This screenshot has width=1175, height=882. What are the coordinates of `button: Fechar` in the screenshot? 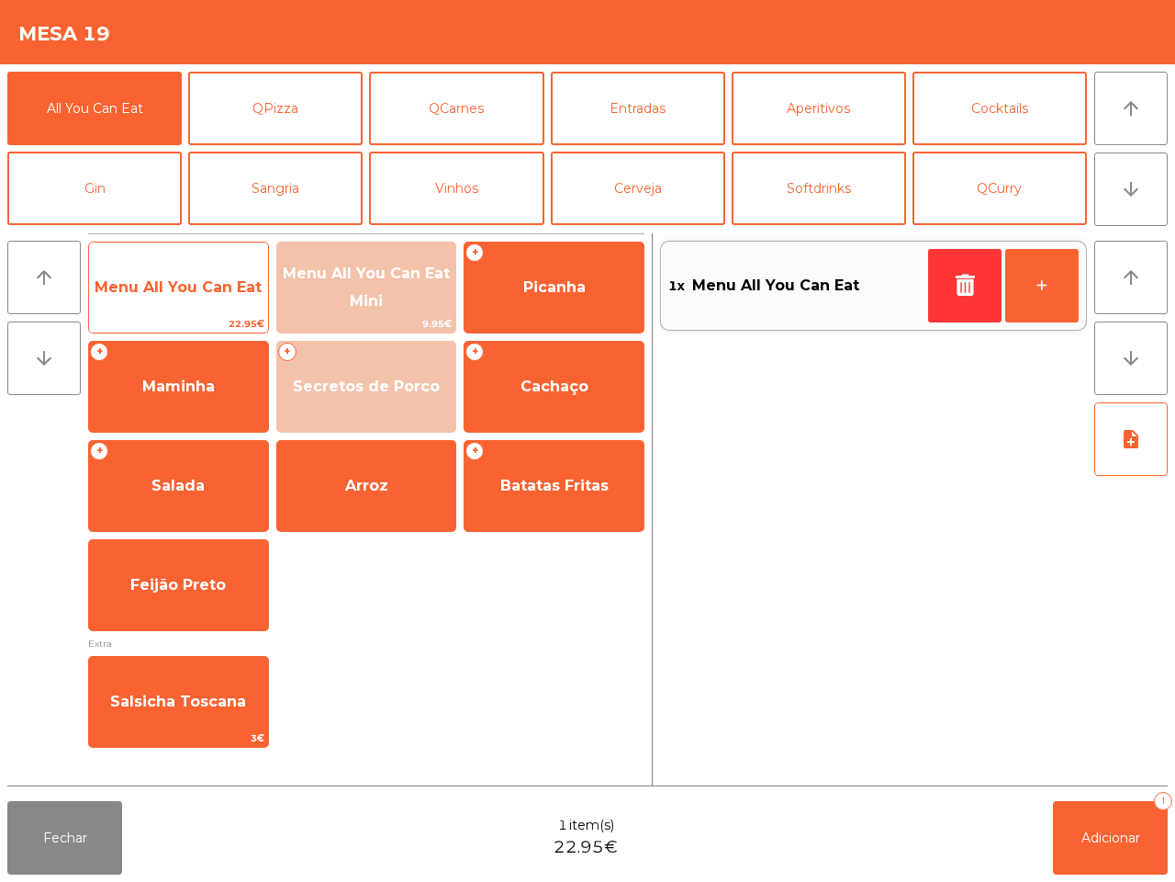 It's located at (64, 837).